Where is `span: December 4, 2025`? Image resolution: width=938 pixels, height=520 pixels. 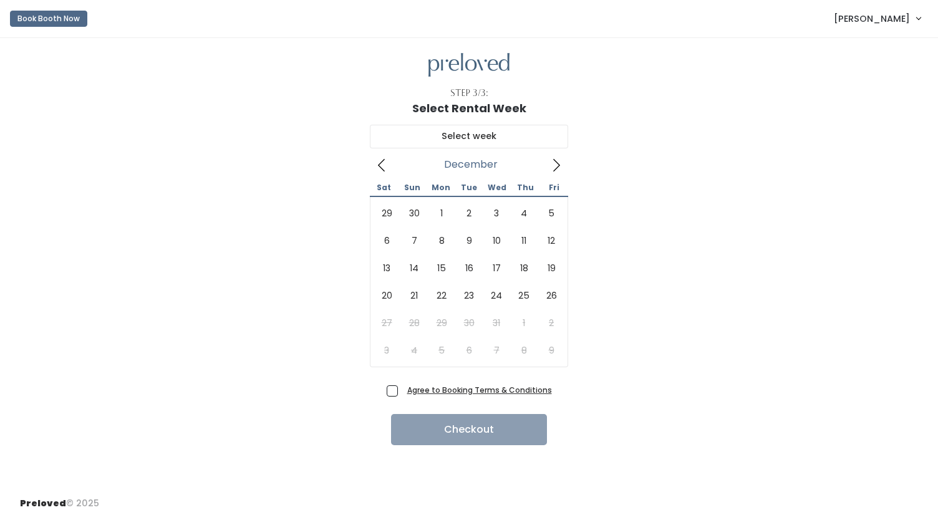
span: December 4, 2025 is located at coordinates (524, 213).